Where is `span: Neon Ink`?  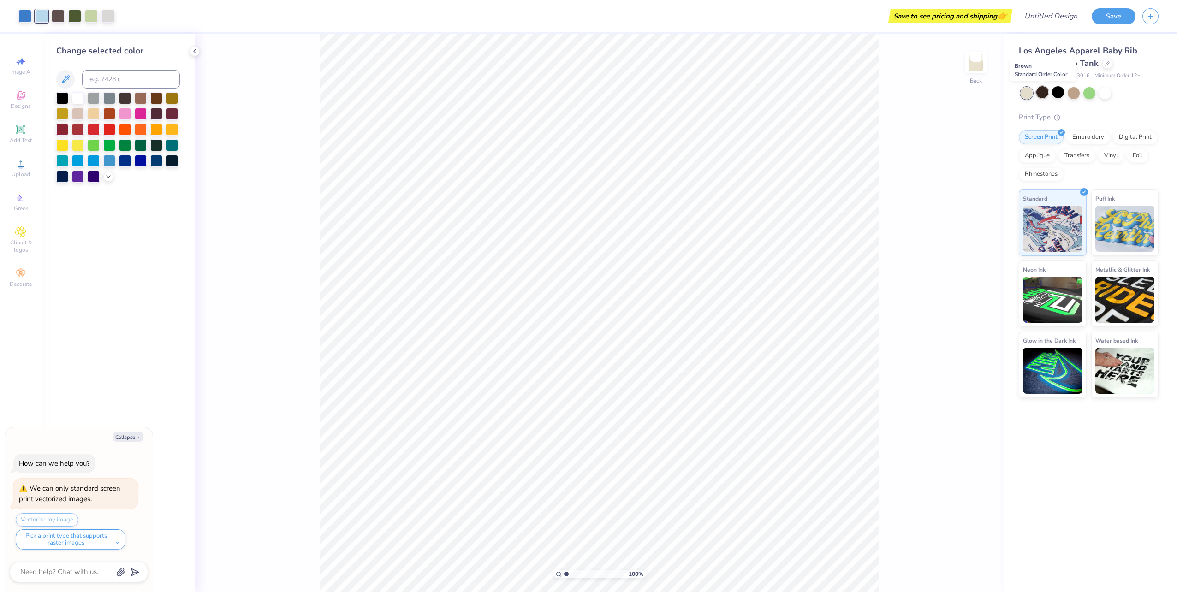
span: Neon Ink is located at coordinates (1034, 269).